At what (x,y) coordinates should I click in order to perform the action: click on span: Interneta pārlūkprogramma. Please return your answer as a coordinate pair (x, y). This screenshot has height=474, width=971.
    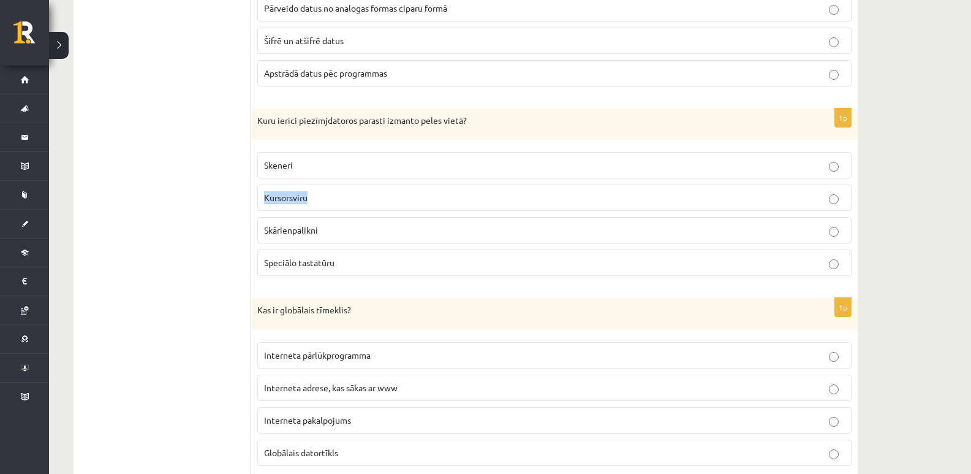
    Looking at the image, I should click on (317, 355).